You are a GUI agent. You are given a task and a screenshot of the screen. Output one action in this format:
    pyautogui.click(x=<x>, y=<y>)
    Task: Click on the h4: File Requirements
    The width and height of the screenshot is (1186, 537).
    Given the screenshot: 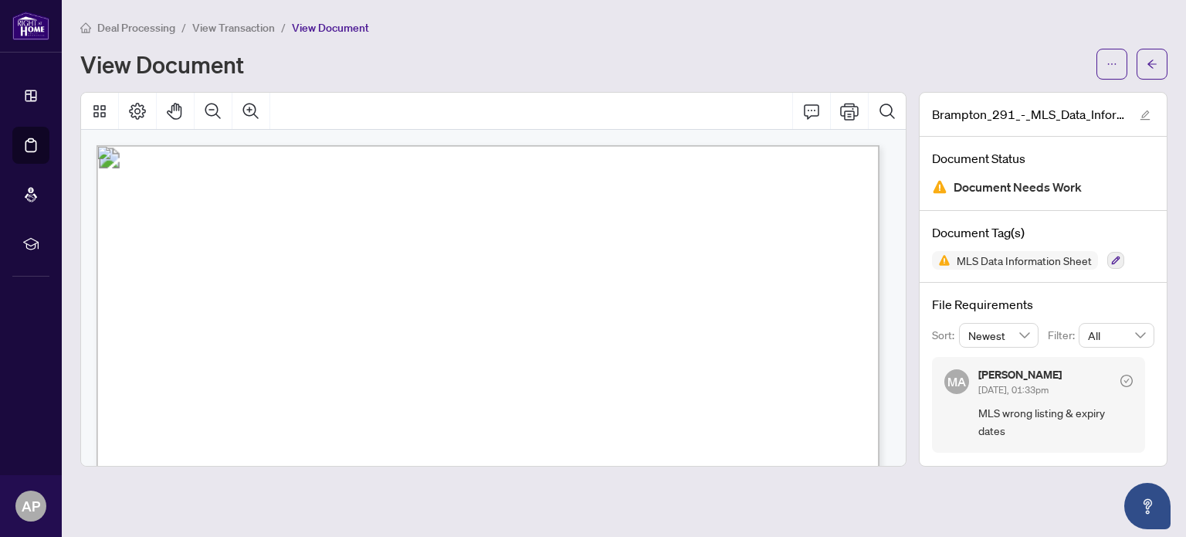 What is the action you would take?
    pyautogui.click(x=1043, y=304)
    